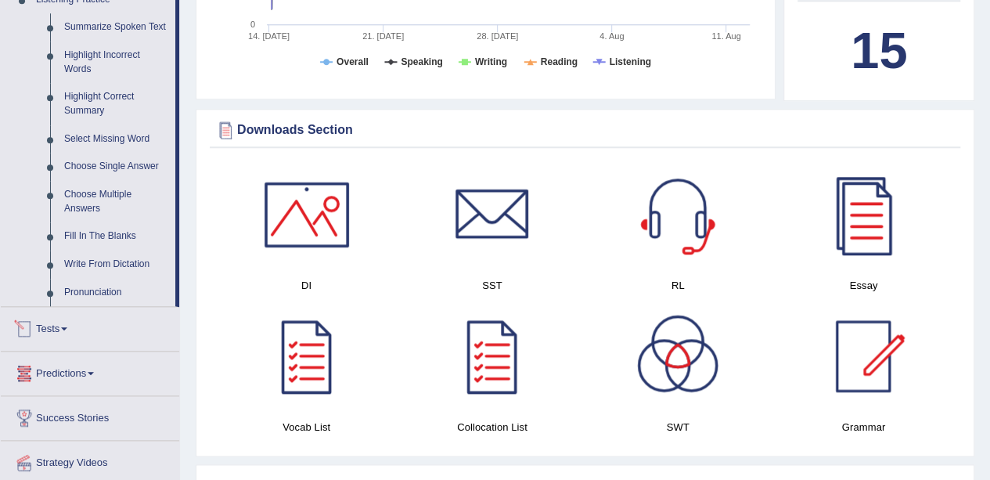 Image resolution: width=990 pixels, height=480 pixels. Describe the element at coordinates (116, 264) in the screenshot. I see `a: Write From Dictation` at that location.